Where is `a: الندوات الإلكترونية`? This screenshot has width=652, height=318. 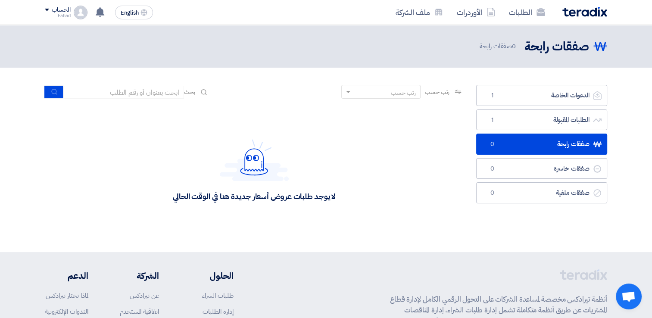 a: الندوات الإلكترونية is located at coordinates (66, 311).